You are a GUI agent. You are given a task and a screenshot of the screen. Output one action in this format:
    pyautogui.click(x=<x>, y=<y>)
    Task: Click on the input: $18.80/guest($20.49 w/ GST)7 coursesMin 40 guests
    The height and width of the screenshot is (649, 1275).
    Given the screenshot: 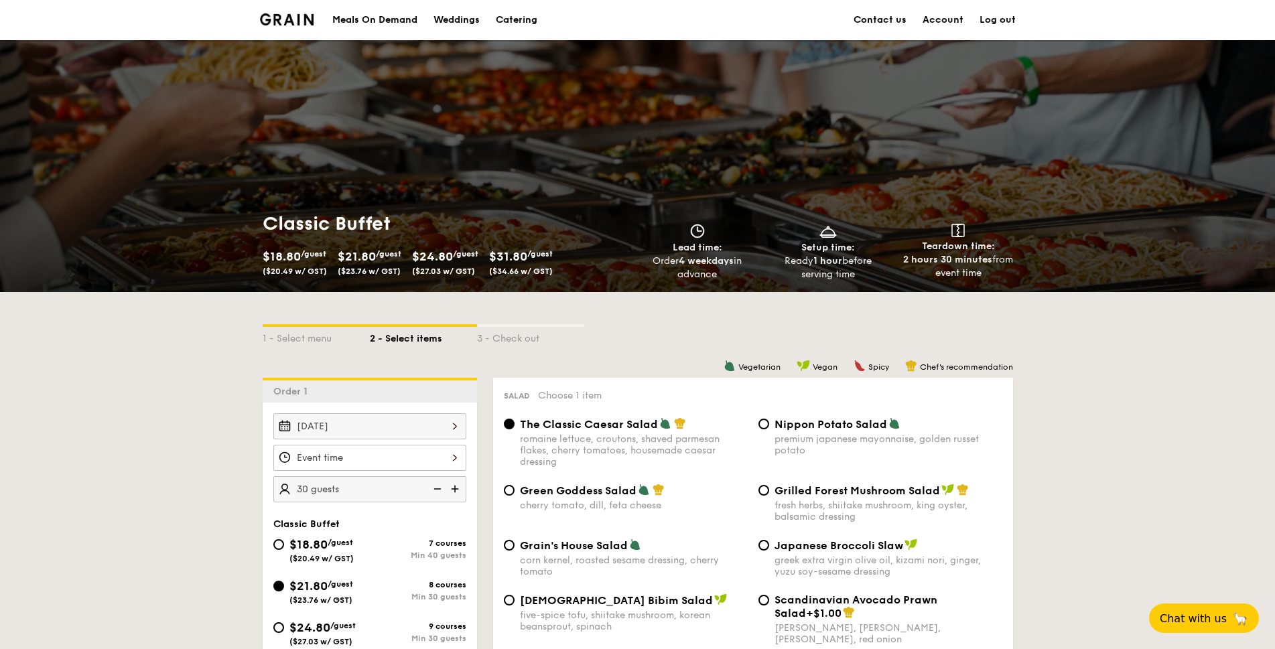 What is the action you would take?
    pyautogui.click(x=279, y=545)
    